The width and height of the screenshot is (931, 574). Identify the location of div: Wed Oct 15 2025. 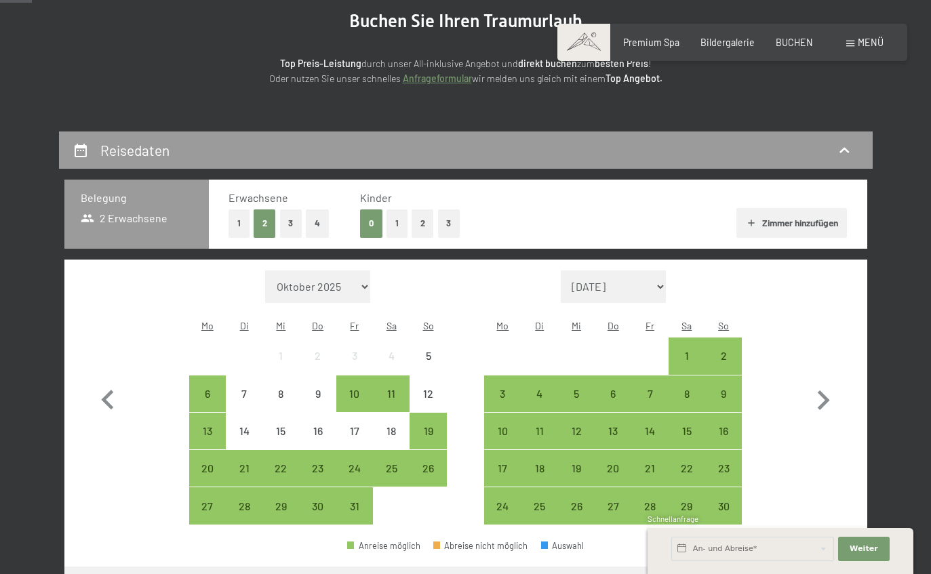
(281, 431).